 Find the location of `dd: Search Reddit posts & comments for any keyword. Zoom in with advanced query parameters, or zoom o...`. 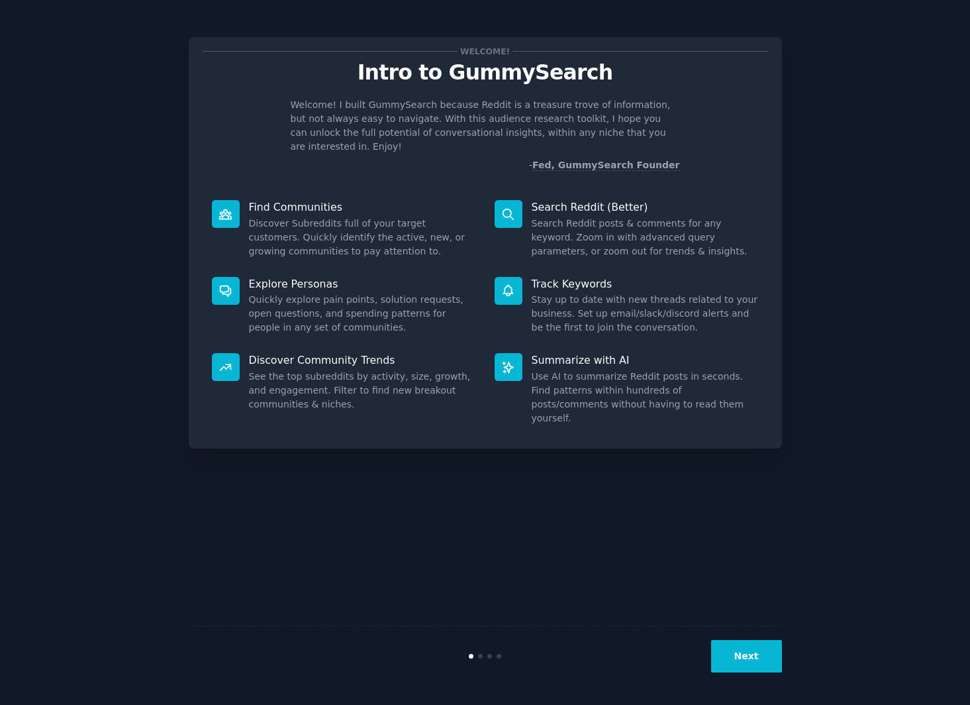

dd: Search Reddit posts & comments for any keyword. Zoom in with advanced query parameters, or zoom o... is located at coordinates (645, 237).